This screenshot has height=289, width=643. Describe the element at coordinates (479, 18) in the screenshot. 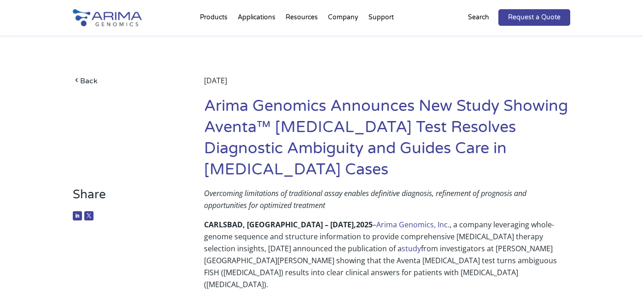

I see `p: Search` at that location.